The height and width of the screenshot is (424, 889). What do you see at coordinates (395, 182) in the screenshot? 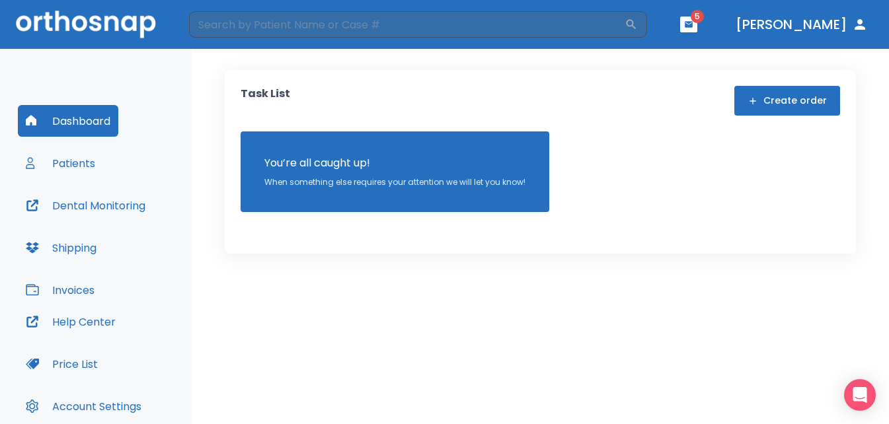
I see `p: When something else requires your attention we will let you know!` at bounding box center [395, 182].